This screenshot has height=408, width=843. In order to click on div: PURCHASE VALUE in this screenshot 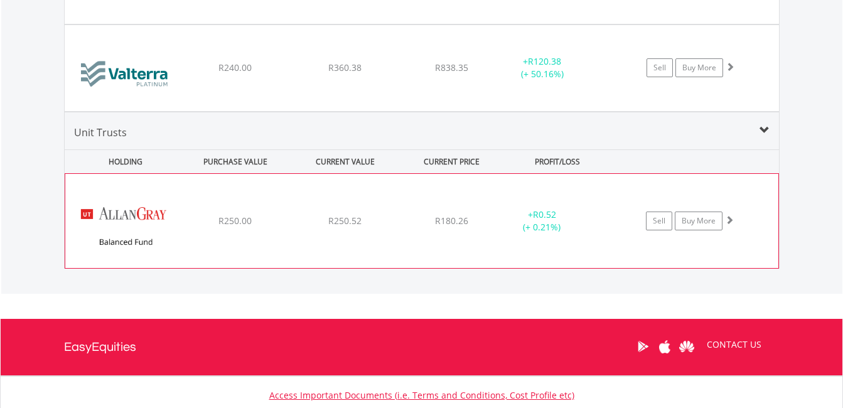, I will do `click(235, 161)`.